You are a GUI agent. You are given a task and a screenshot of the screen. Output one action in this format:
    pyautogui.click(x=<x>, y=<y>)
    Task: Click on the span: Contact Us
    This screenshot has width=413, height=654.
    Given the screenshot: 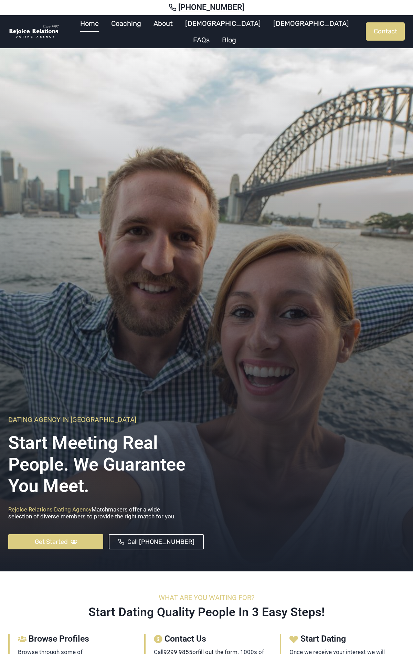 What is the action you would take?
    pyautogui.click(x=185, y=639)
    